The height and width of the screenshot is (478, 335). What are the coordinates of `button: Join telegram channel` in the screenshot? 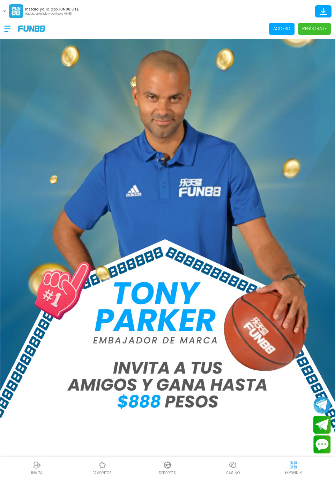 It's located at (322, 405).